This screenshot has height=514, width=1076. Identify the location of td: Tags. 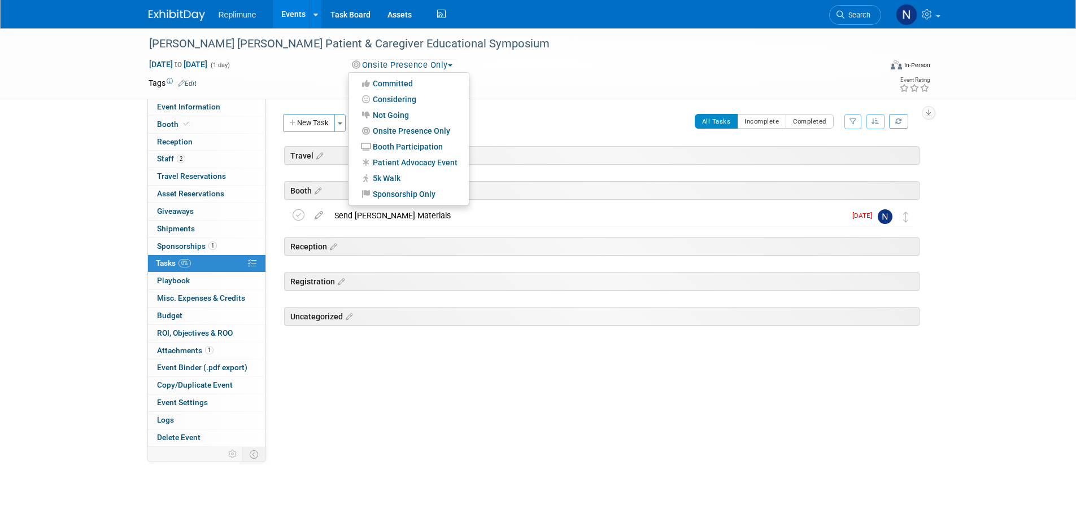
(172, 83).